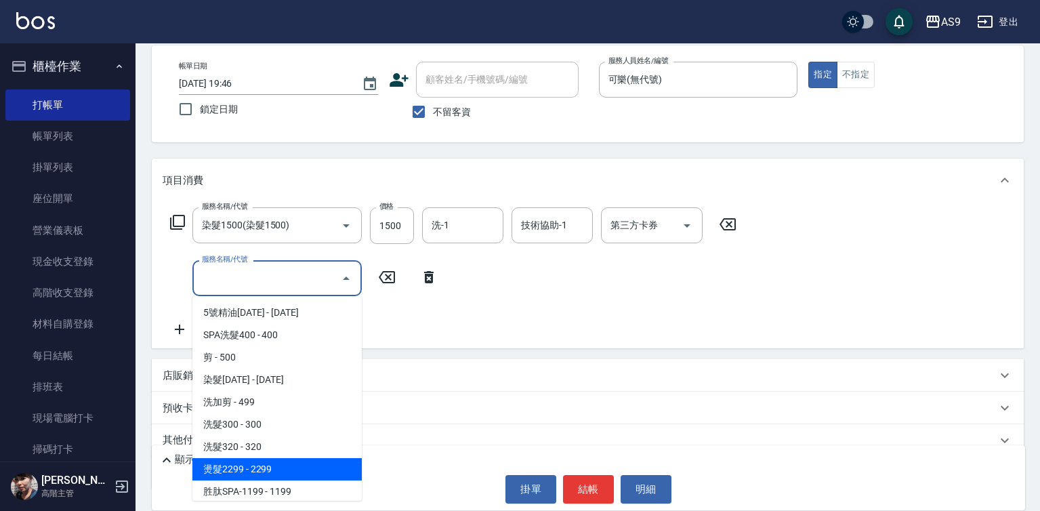  I want to click on span: 洗髮300 - 300, so click(277, 424).